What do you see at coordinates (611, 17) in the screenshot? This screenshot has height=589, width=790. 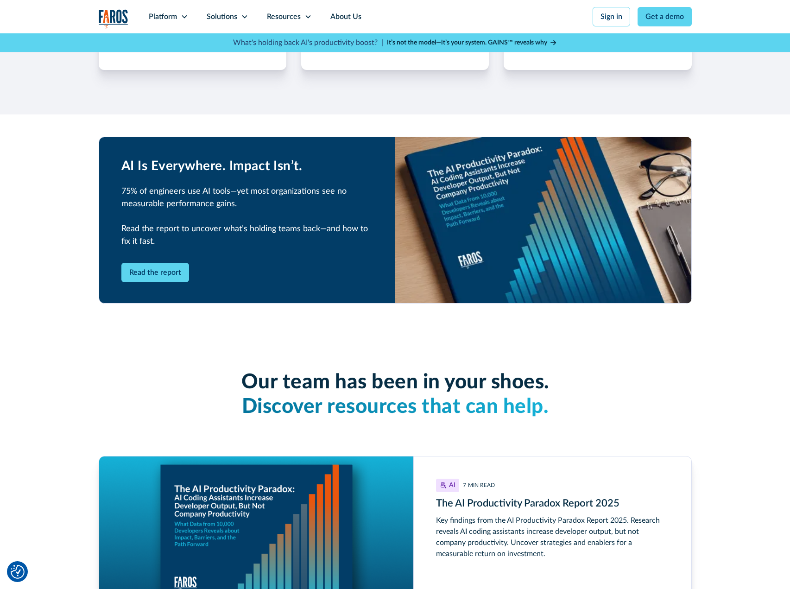 I see `a: Sign in` at bounding box center [611, 17].